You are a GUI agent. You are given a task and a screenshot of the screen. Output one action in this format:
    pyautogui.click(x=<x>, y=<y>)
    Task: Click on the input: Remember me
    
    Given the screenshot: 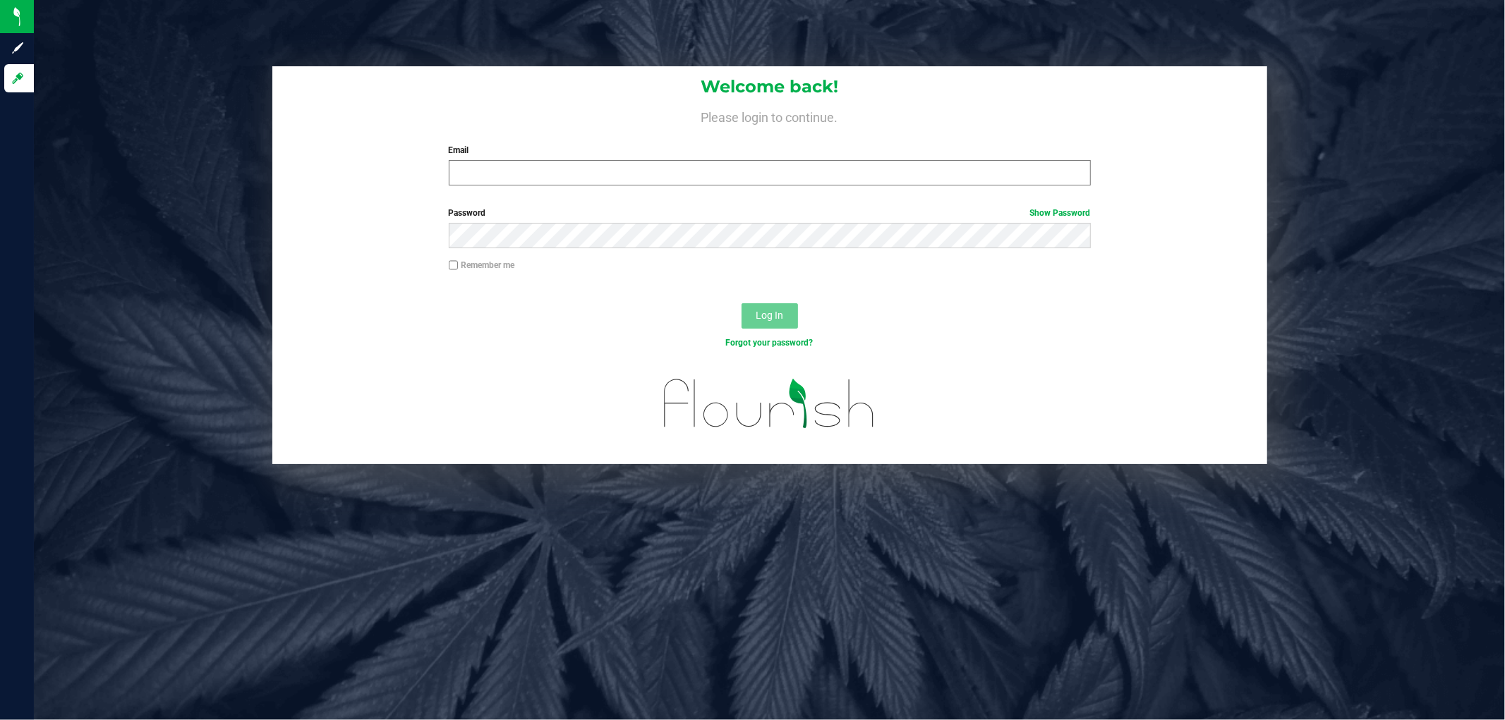 What is the action you would take?
    pyautogui.click(x=454, y=265)
    